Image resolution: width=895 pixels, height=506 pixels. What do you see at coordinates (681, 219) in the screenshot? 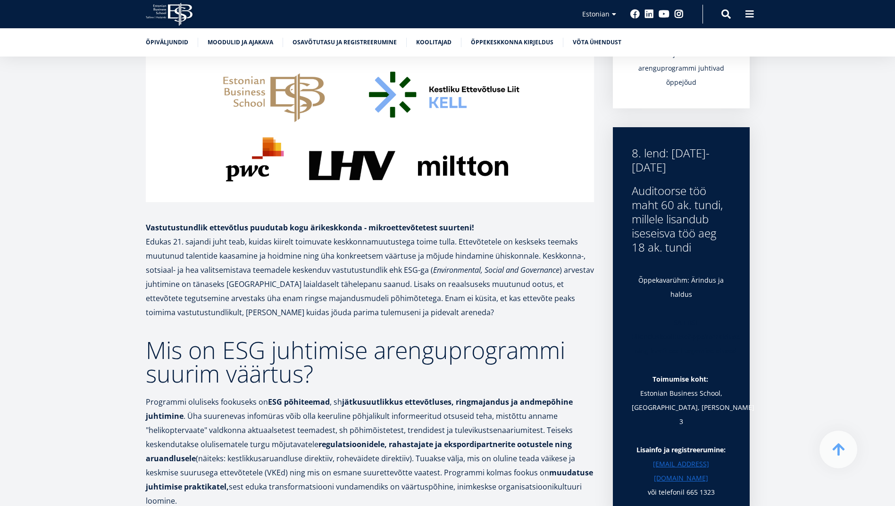
I see `div: Auditoorse töö maht 60 ak. tundi, millele lisandub iseseisva töö aeg 18 ak. tundi` at bounding box center [681, 219].